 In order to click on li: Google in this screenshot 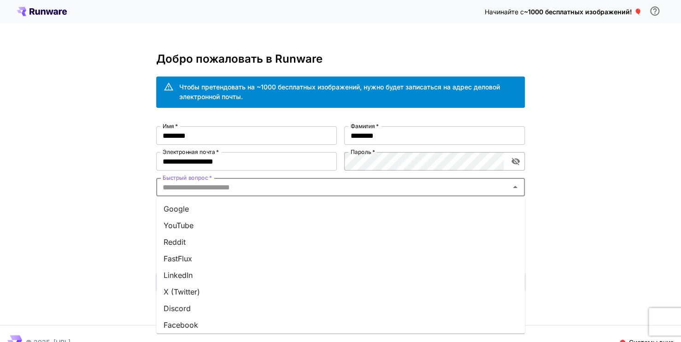, I will do `click(340, 208)`.